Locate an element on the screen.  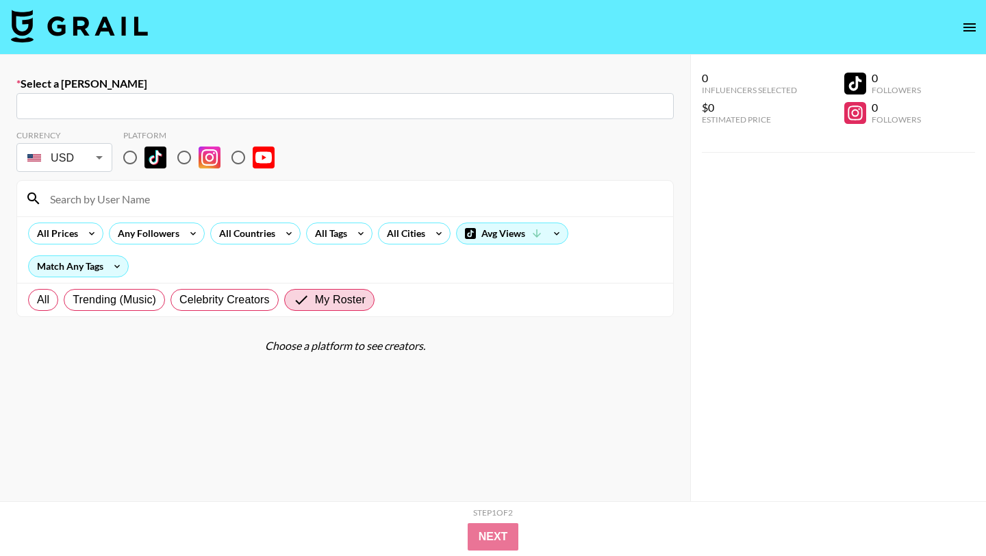
img: YouTube is located at coordinates (264, 157).